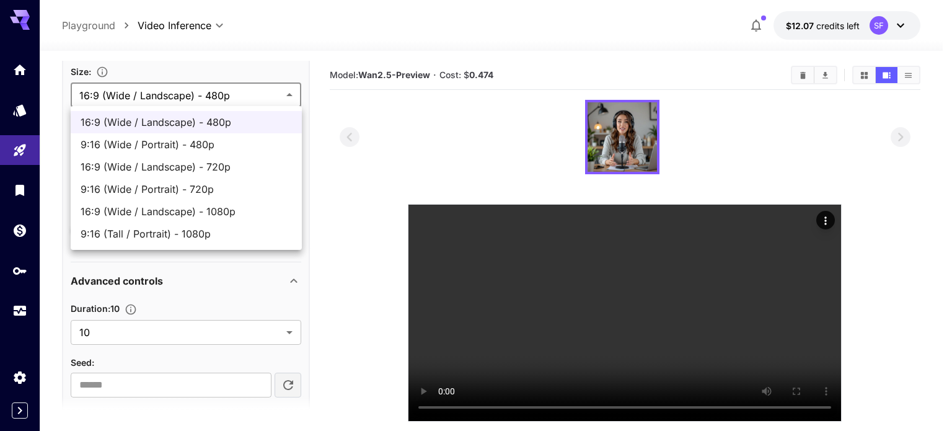 This screenshot has width=952, height=431. What do you see at coordinates (186, 122) in the screenshot?
I see `span: 16:9 (Wide / Landscape) - 480p` at bounding box center [186, 122].